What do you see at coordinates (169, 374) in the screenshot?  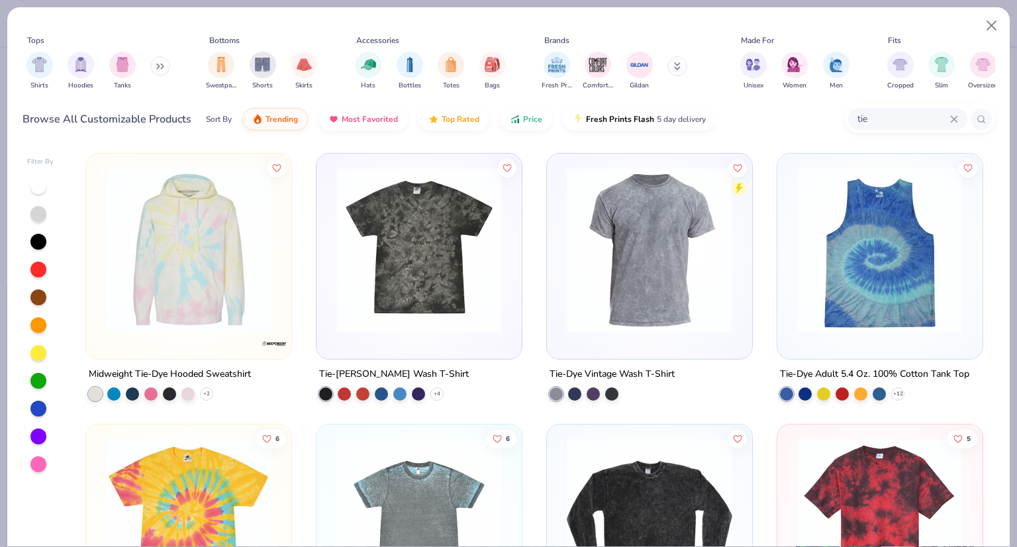 I see `div: Midweight Tie-Dye Hooded Sweatshirt` at bounding box center [169, 374].